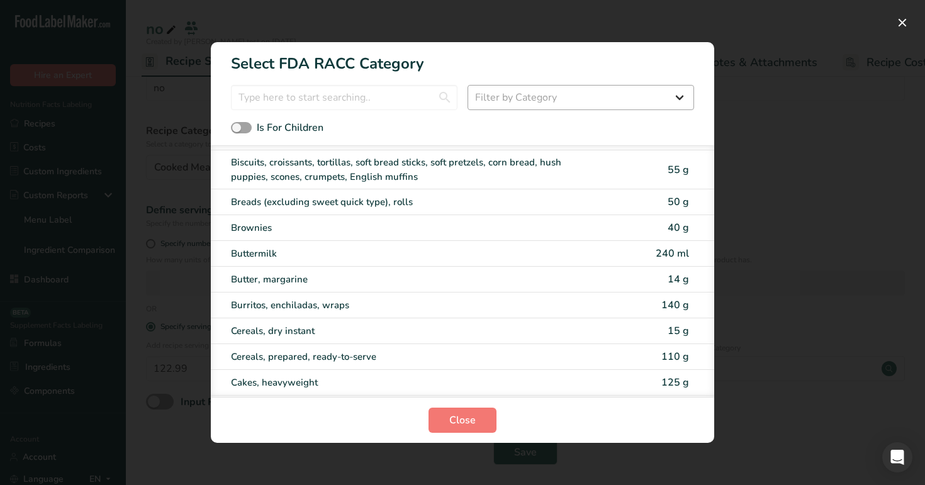 The image size is (925, 485). What do you see at coordinates (410, 279) in the screenshot?
I see `div: Butter, margarine` at bounding box center [410, 279].